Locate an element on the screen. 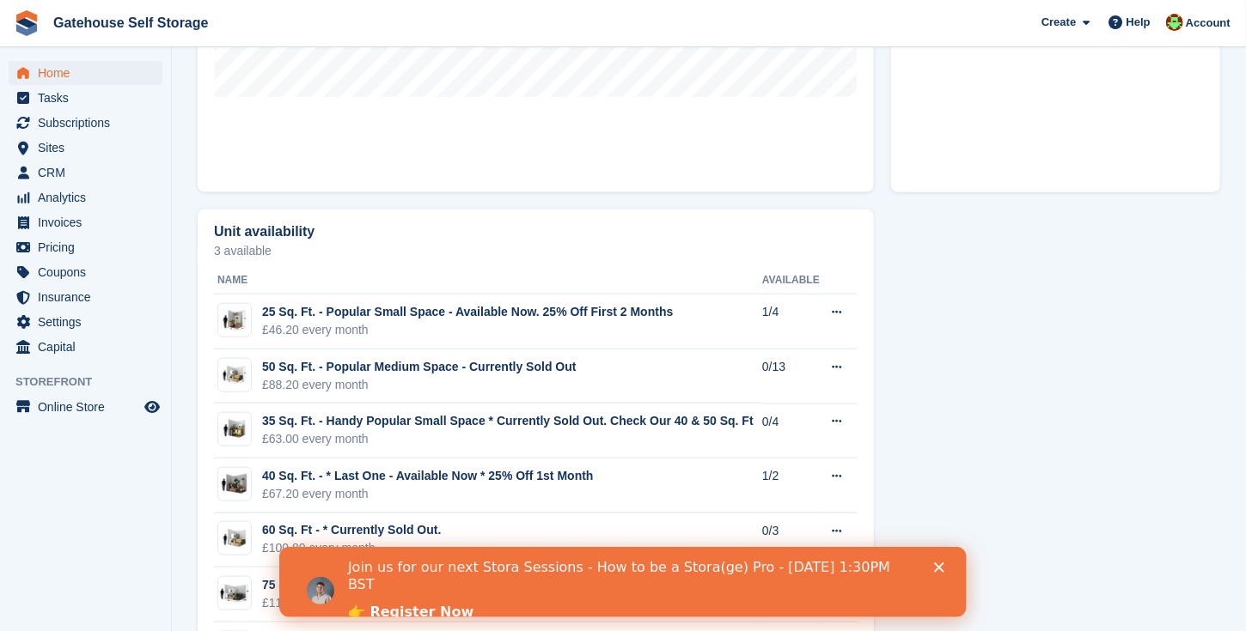 The height and width of the screenshot is (631, 1246). h2: Unit availability is located at coordinates (264, 232).